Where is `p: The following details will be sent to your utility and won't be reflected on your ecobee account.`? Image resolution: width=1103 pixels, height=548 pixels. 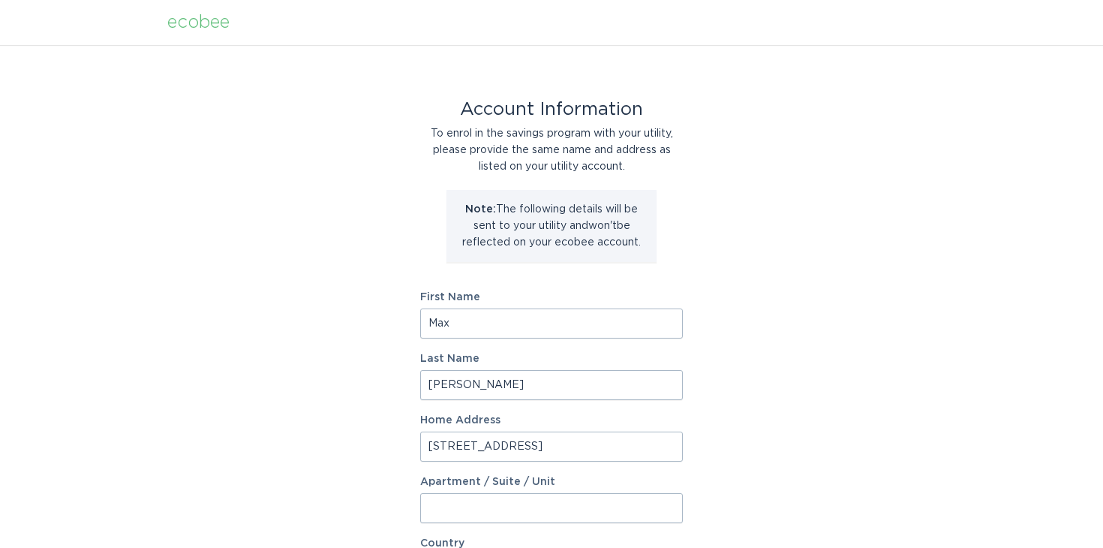 p: The following details will be sent to your utility and won't be reflected on your ecobee account. is located at coordinates (552, 226).